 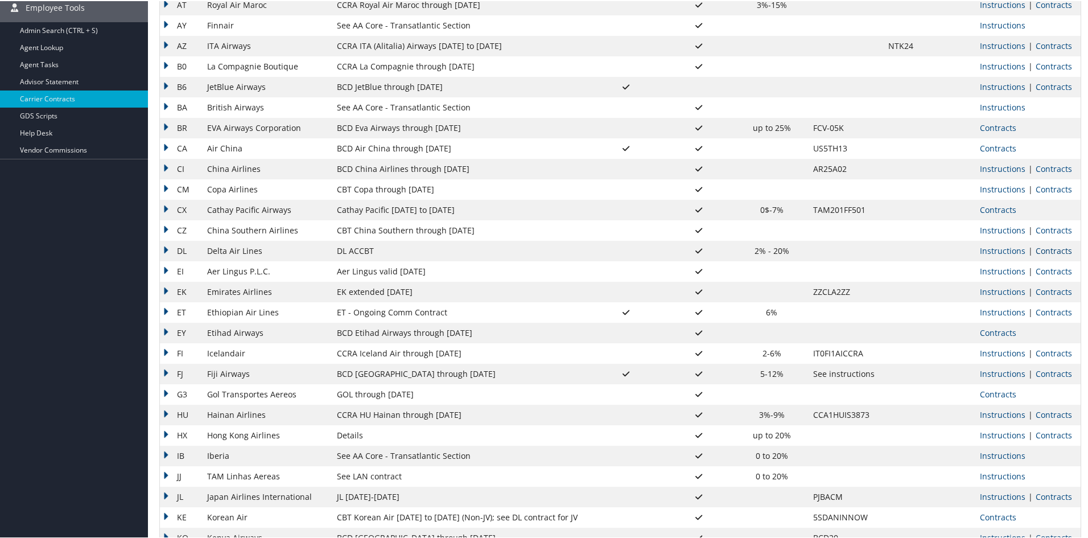 What do you see at coordinates (266, 311) in the screenshot?
I see `td: Ethiopian Air Lines` at bounding box center [266, 311].